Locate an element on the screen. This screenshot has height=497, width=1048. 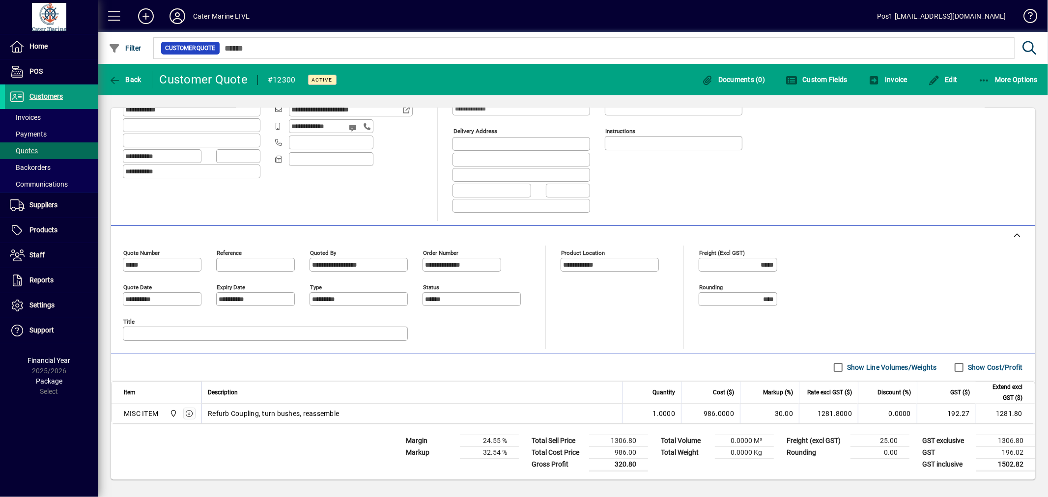
a: Suppliers is located at coordinates (52, 205).